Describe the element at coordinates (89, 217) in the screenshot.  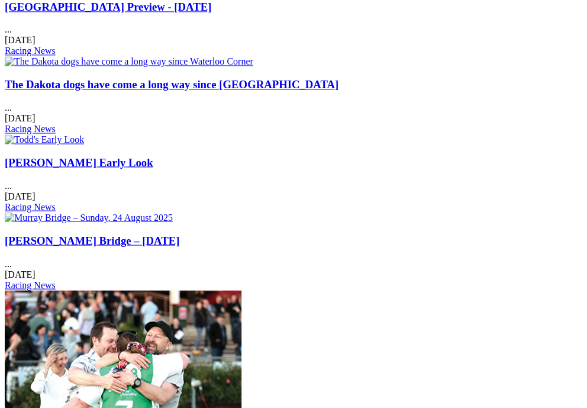
I see `img: Murray Bridge – Sunday, 24 August 2025` at that location.